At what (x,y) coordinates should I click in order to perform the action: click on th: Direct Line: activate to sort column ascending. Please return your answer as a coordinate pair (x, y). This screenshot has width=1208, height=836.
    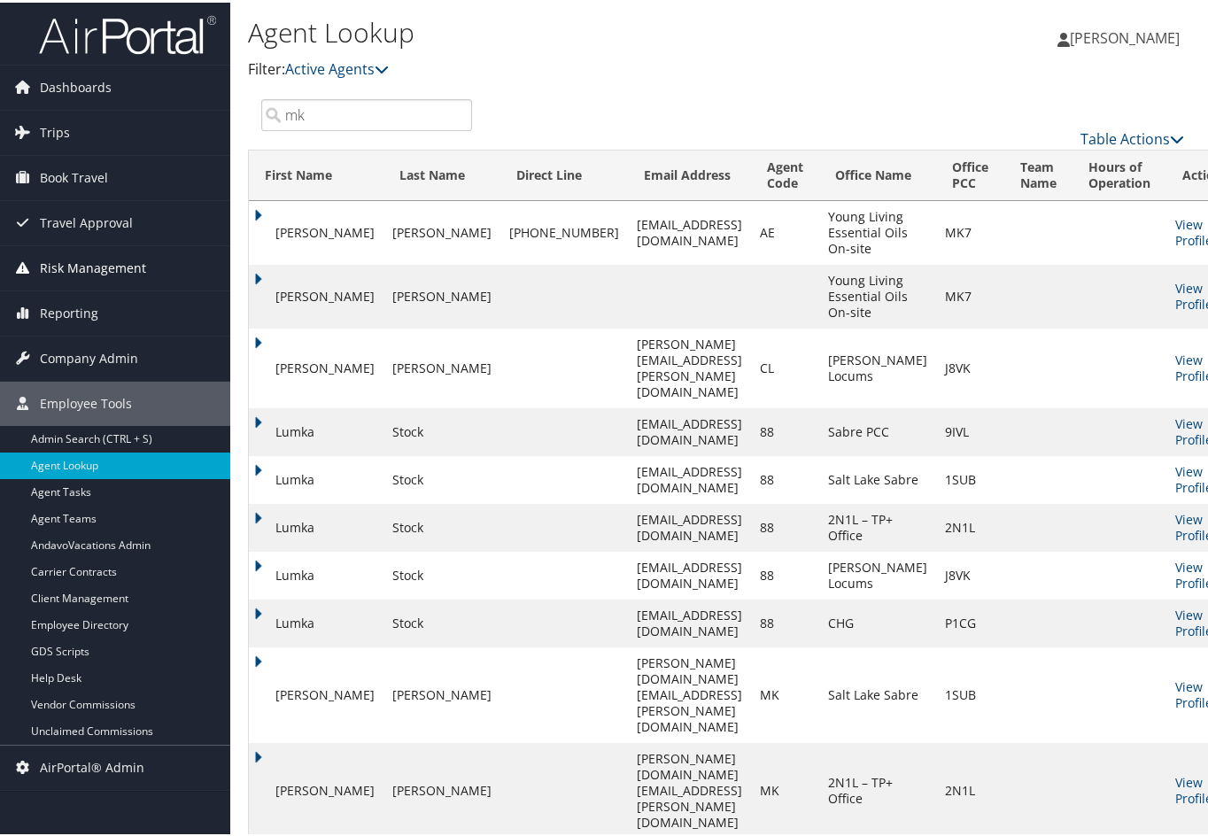
    Looking at the image, I should click on (564, 173).